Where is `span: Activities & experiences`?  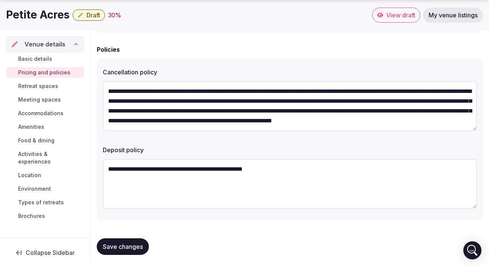
span: Activities & experiences is located at coordinates (50, 158).